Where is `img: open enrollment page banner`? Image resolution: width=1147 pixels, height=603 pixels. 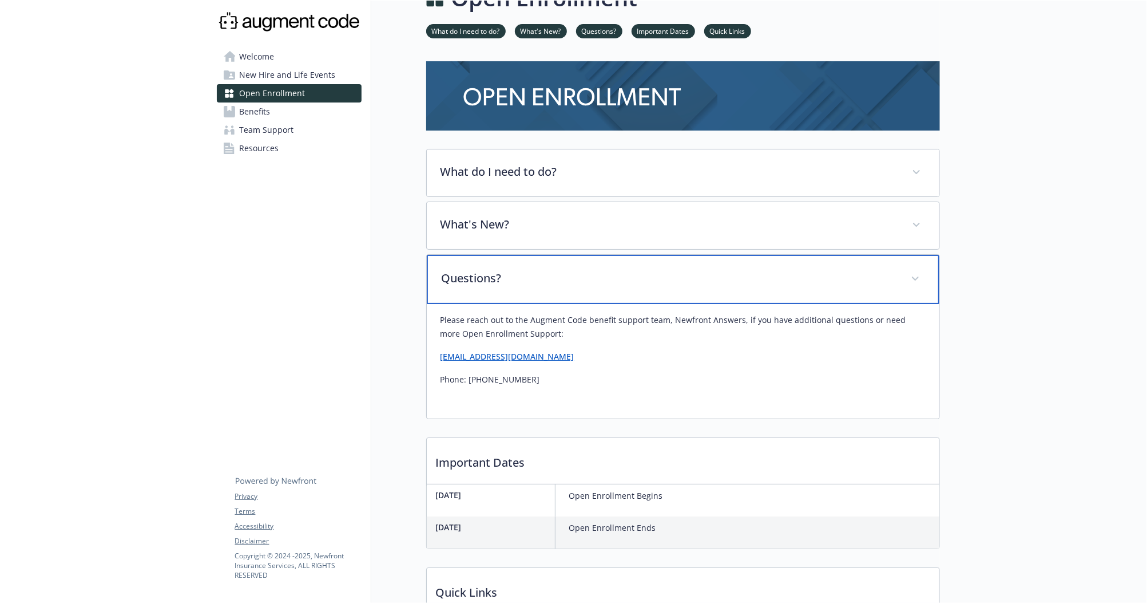 img: open enrollment page banner is located at coordinates (683, 96).